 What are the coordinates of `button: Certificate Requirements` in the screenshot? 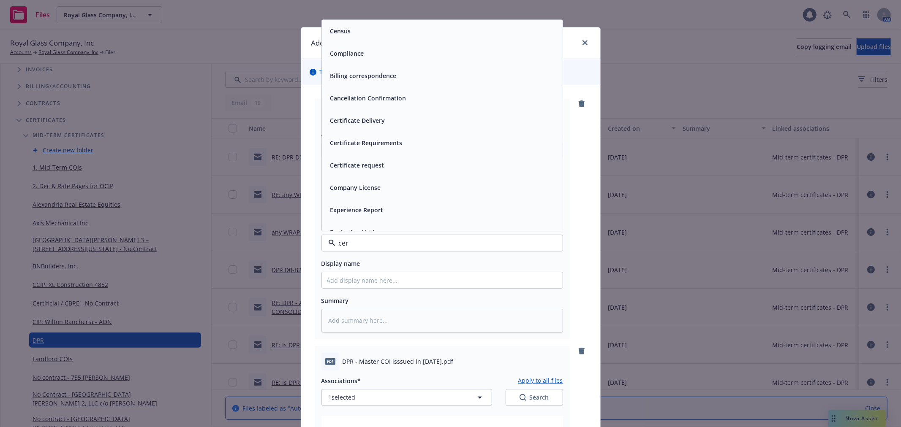 It's located at (366, 143).